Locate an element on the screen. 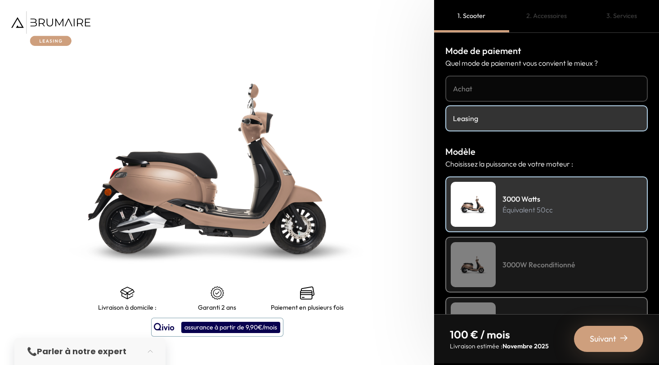 The height and width of the screenshot is (365, 659). p: Paiement en plusieurs fois is located at coordinates (307, 307).